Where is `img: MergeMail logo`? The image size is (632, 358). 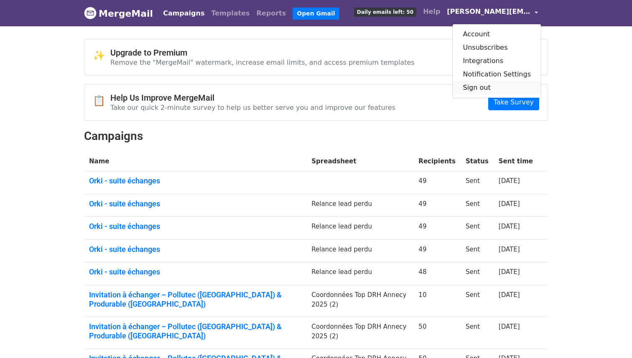 img: MergeMail logo is located at coordinates (90, 13).